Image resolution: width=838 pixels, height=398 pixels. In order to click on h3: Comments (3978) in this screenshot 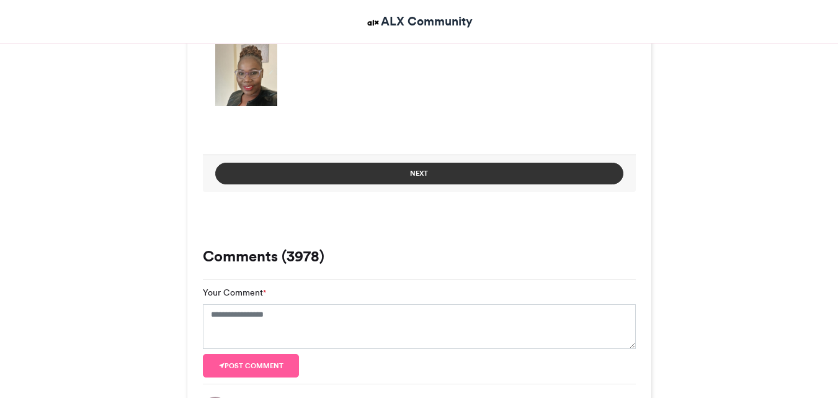, I will do `click(420, 256)`.